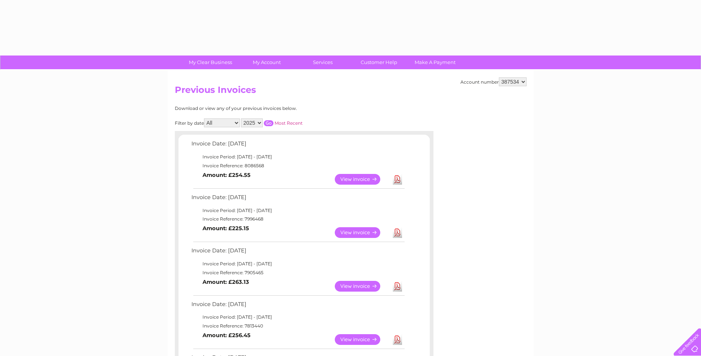 The width and height of the screenshot is (701, 356). I want to click on td: Invoice Reference: 7996468, so click(298, 219).